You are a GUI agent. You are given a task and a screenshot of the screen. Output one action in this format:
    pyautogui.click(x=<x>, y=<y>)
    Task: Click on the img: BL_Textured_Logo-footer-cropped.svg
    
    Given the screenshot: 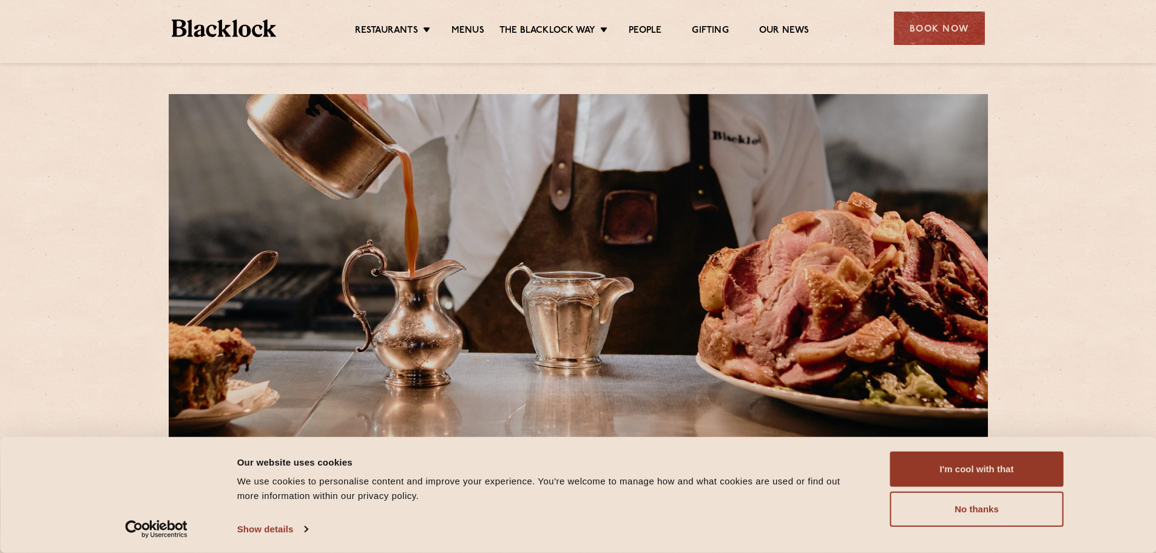 What is the action you would take?
    pyautogui.click(x=224, y=28)
    